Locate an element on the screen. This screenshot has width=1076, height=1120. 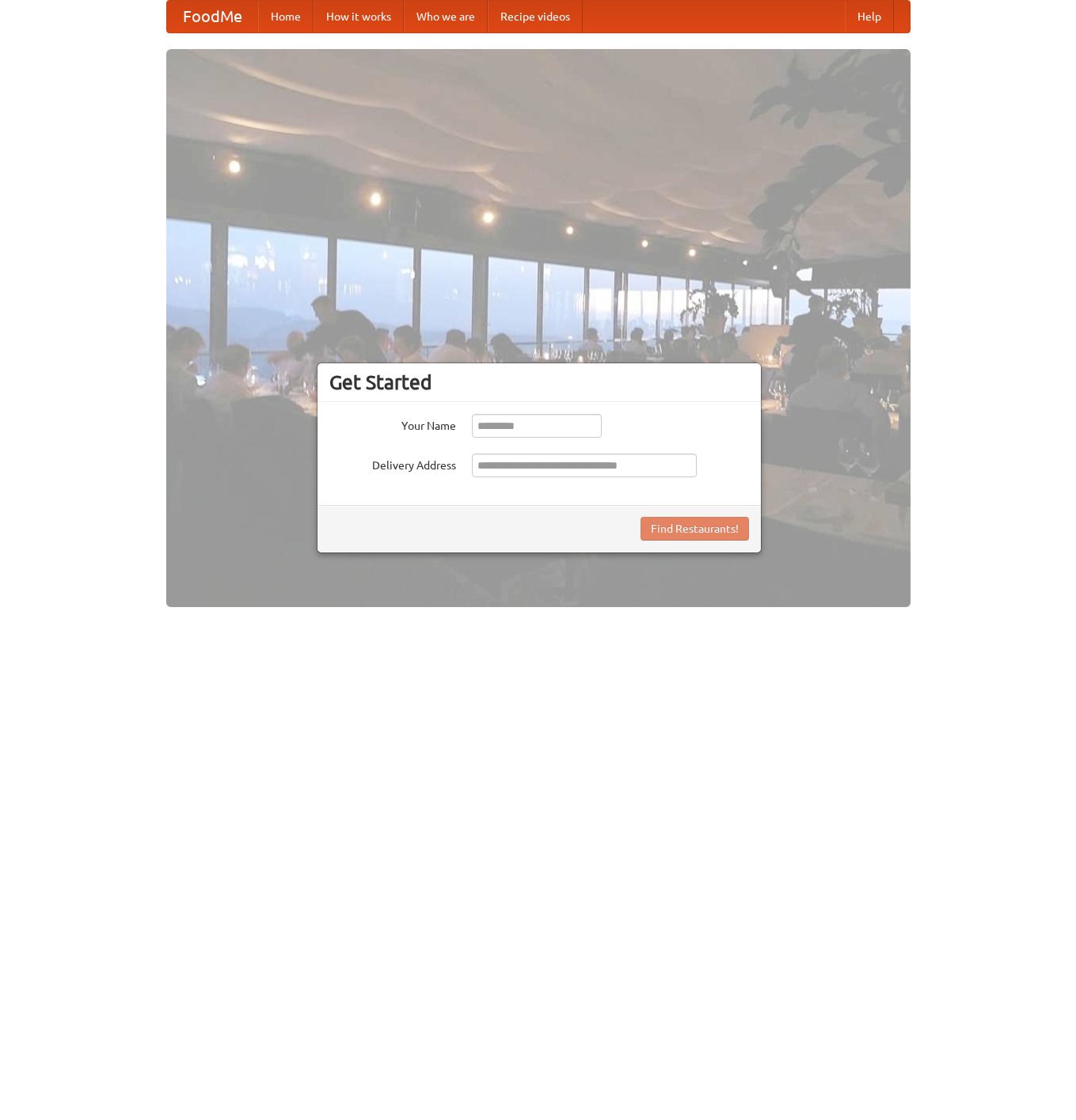
a: Help is located at coordinates (869, 17).